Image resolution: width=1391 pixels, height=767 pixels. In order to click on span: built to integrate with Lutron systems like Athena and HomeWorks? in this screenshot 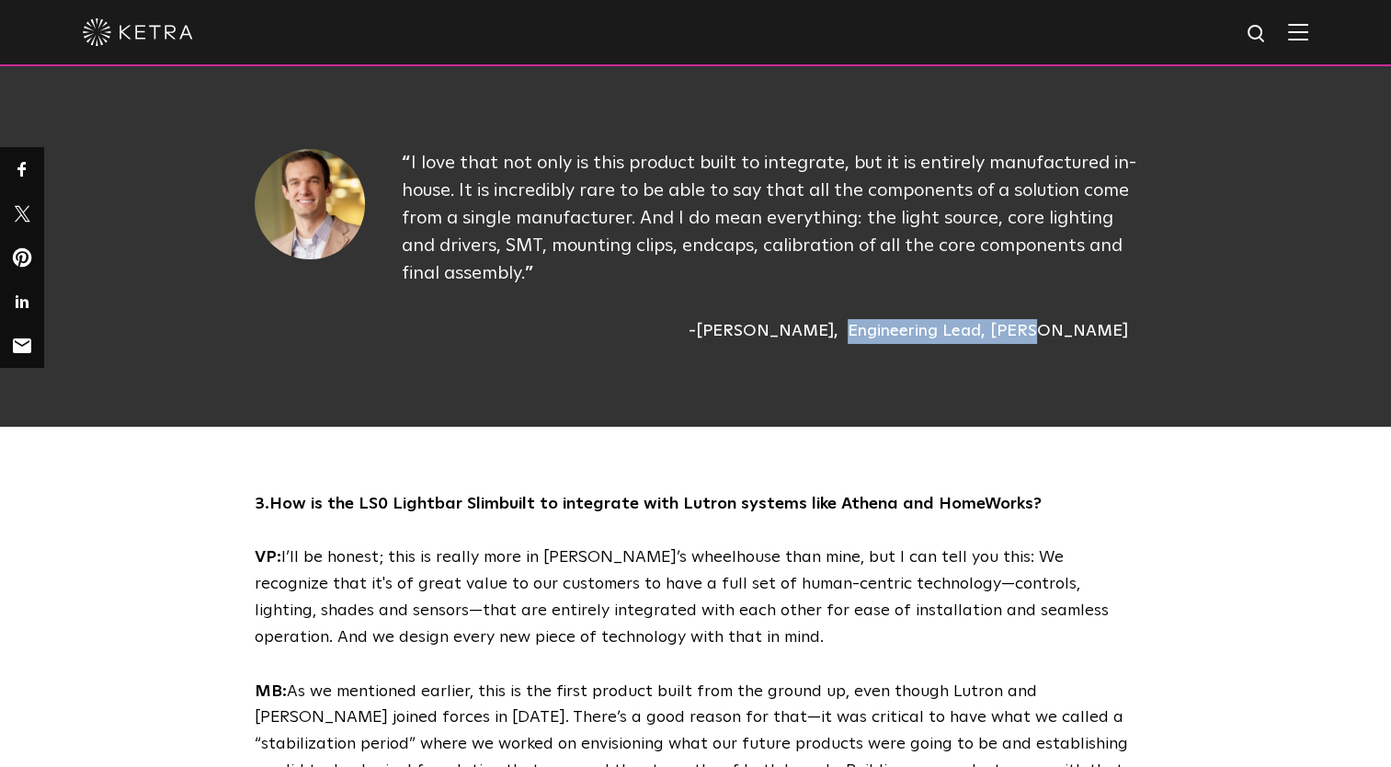, I will do `click(771, 504)`.